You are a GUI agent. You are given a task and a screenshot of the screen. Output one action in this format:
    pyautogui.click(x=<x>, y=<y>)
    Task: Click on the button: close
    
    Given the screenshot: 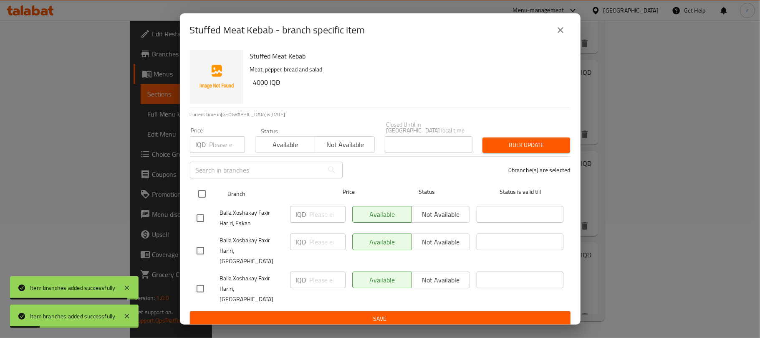 What is the action you would take?
    pyautogui.click(x=561, y=30)
    